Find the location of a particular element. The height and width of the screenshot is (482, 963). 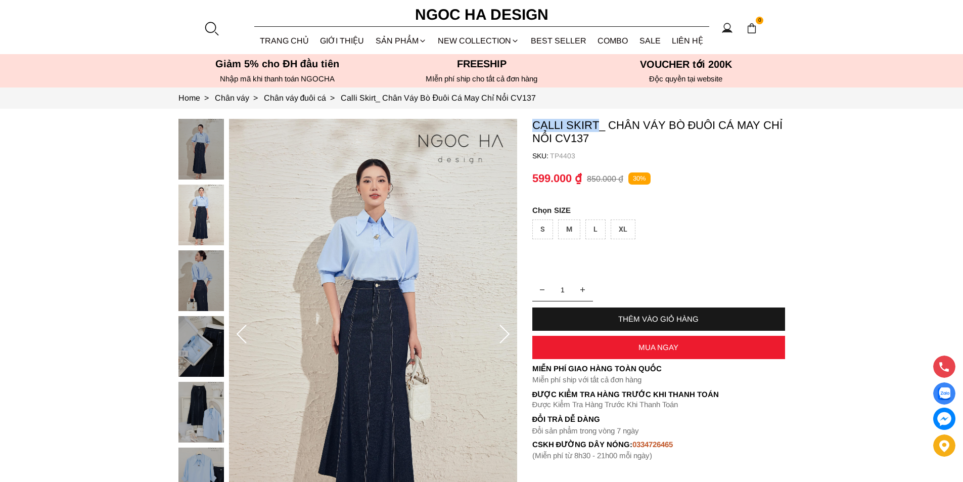

h6: Đổi trả dễ dàng is located at coordinates (658, 418).